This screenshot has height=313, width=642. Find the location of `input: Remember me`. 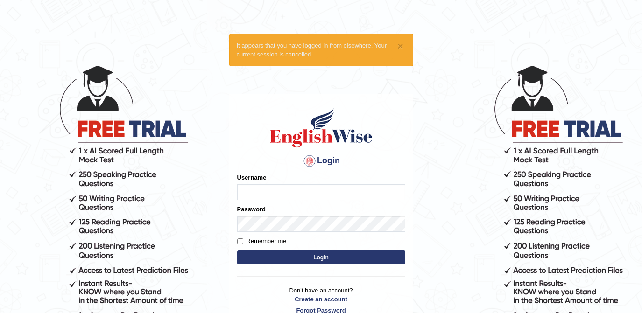

input: Remember me is located at coordinates (240, 241).